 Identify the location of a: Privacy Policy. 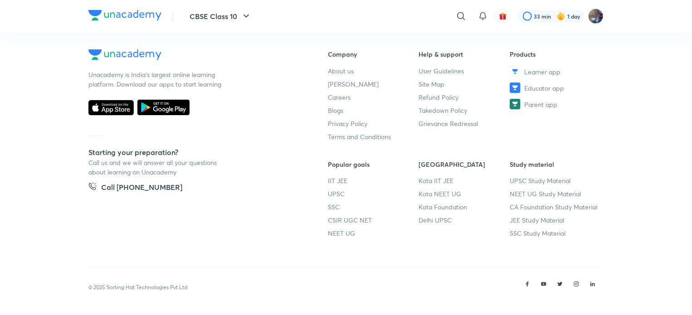
(373, 123).